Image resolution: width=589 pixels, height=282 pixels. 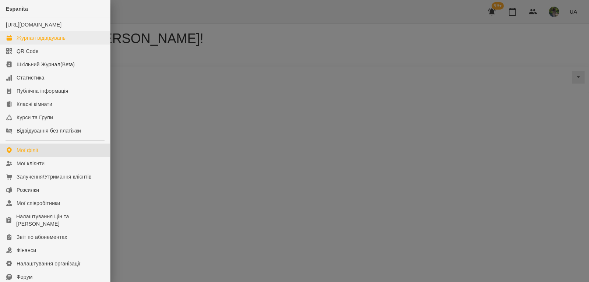 What do you see at coordinates (42, 91) in the screenshot?
I see `div: Публічна інформація` at bounding box center [42, 91].